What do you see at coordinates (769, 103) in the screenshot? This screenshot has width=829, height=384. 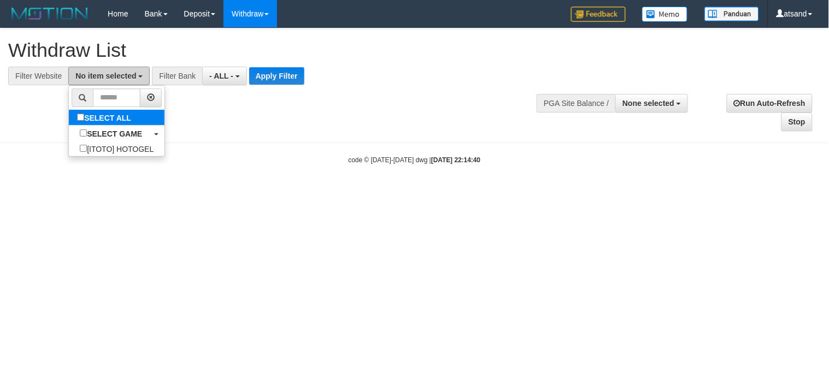 I see `a: Run Auto-Refresh` at bounding box center [769, 103].